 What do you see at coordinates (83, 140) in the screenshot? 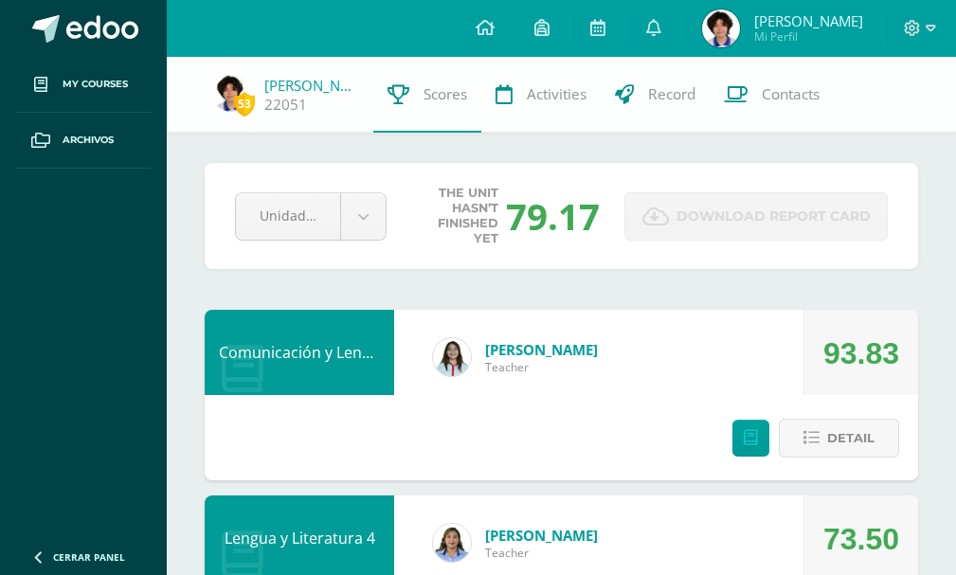
I see `a: Archivos` at bounding box center [83, 140].